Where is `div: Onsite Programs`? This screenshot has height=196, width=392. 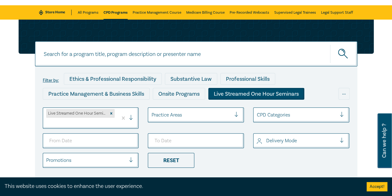 div: Onsite Programs is located at coordinates (179, 94).